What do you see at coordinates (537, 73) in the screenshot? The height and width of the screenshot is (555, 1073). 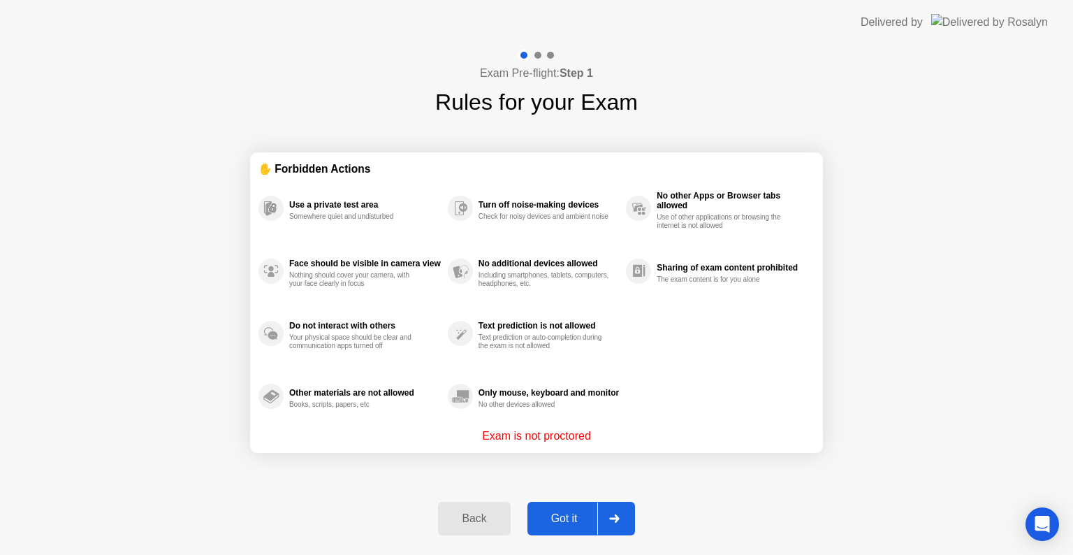 I see `h4: Exam Pre-flight:` at bounding box center [537, 73].